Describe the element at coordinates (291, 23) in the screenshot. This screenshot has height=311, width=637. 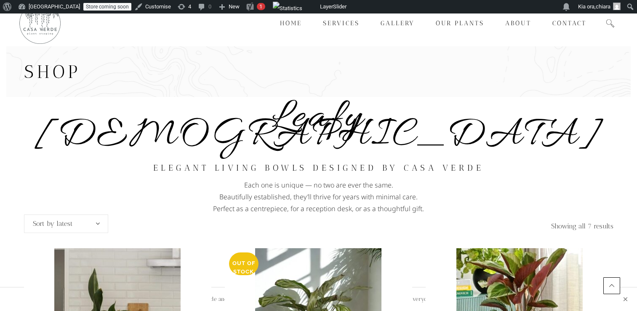
I see `span: Home` at that location.